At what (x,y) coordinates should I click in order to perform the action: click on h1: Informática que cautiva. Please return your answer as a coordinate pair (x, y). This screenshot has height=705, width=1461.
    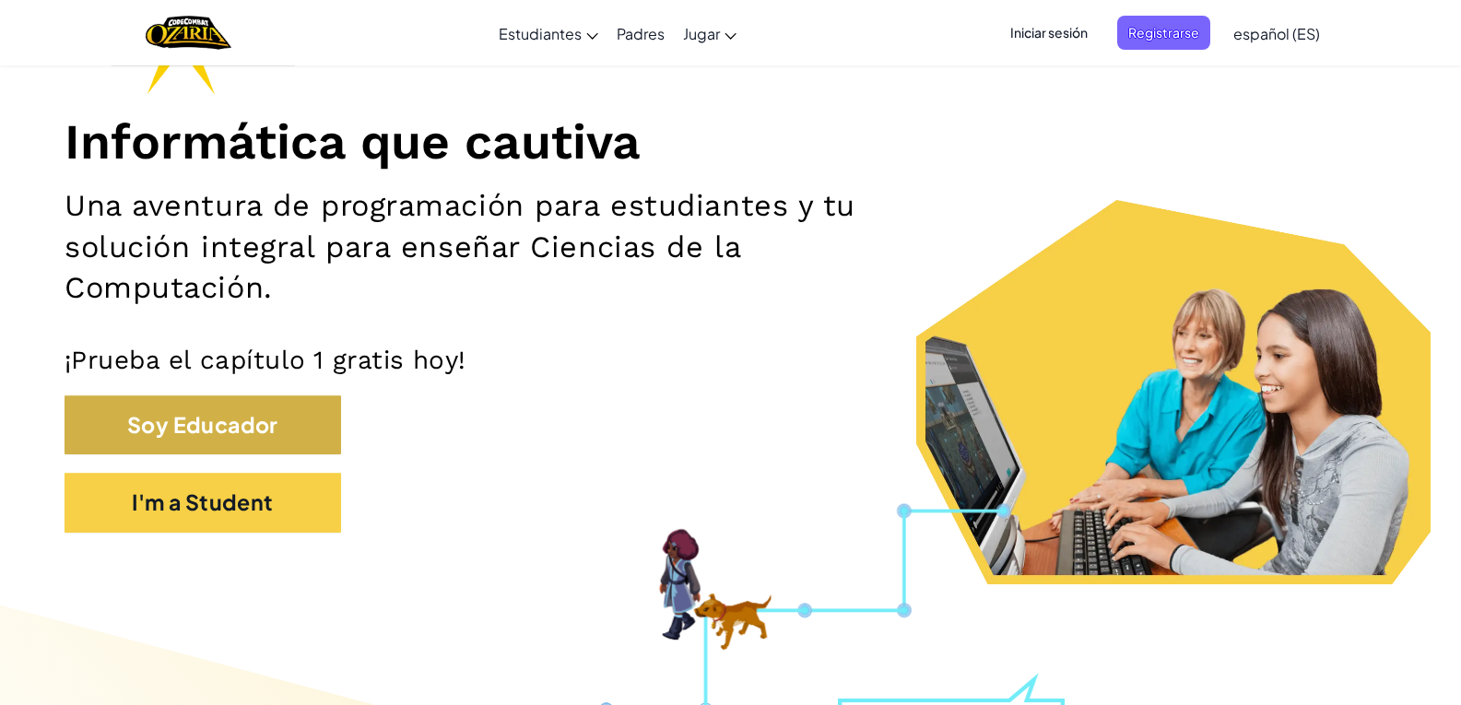
    Looking at the image, I should click on (730, 142).